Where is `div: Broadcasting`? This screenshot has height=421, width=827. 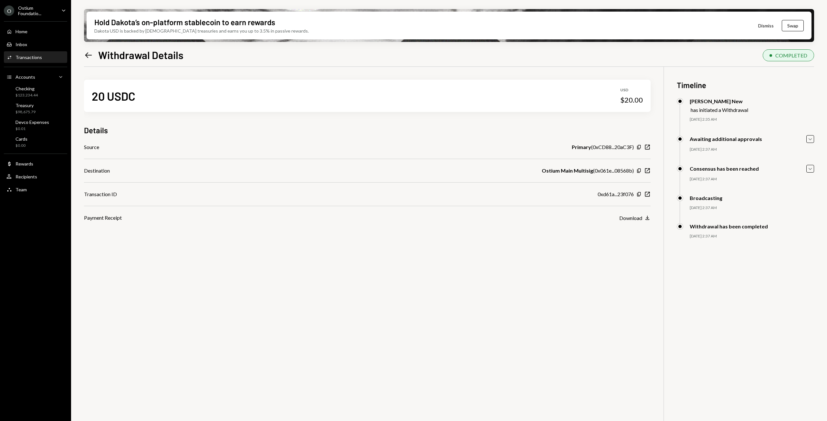 div: Broadcasting is located at coordinates (706, 198).